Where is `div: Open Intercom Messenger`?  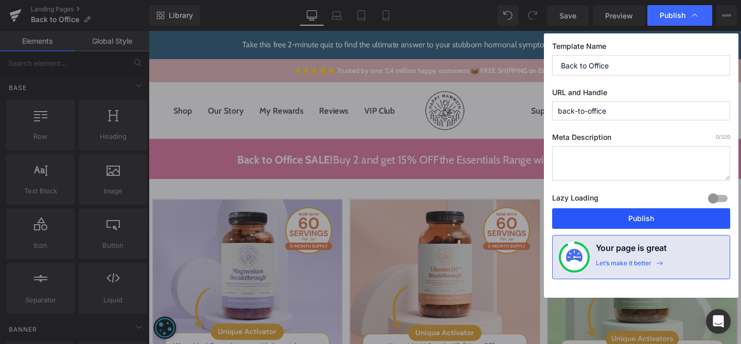 div: Open Intercom Messenger is located at coordinates (719, 322).